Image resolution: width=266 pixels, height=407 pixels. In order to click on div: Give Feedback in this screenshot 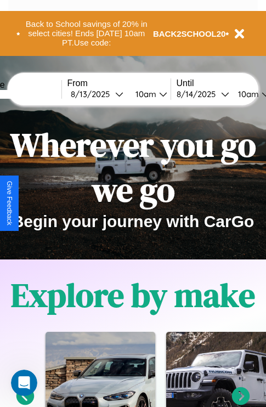, I will do `click(9, 203)`.